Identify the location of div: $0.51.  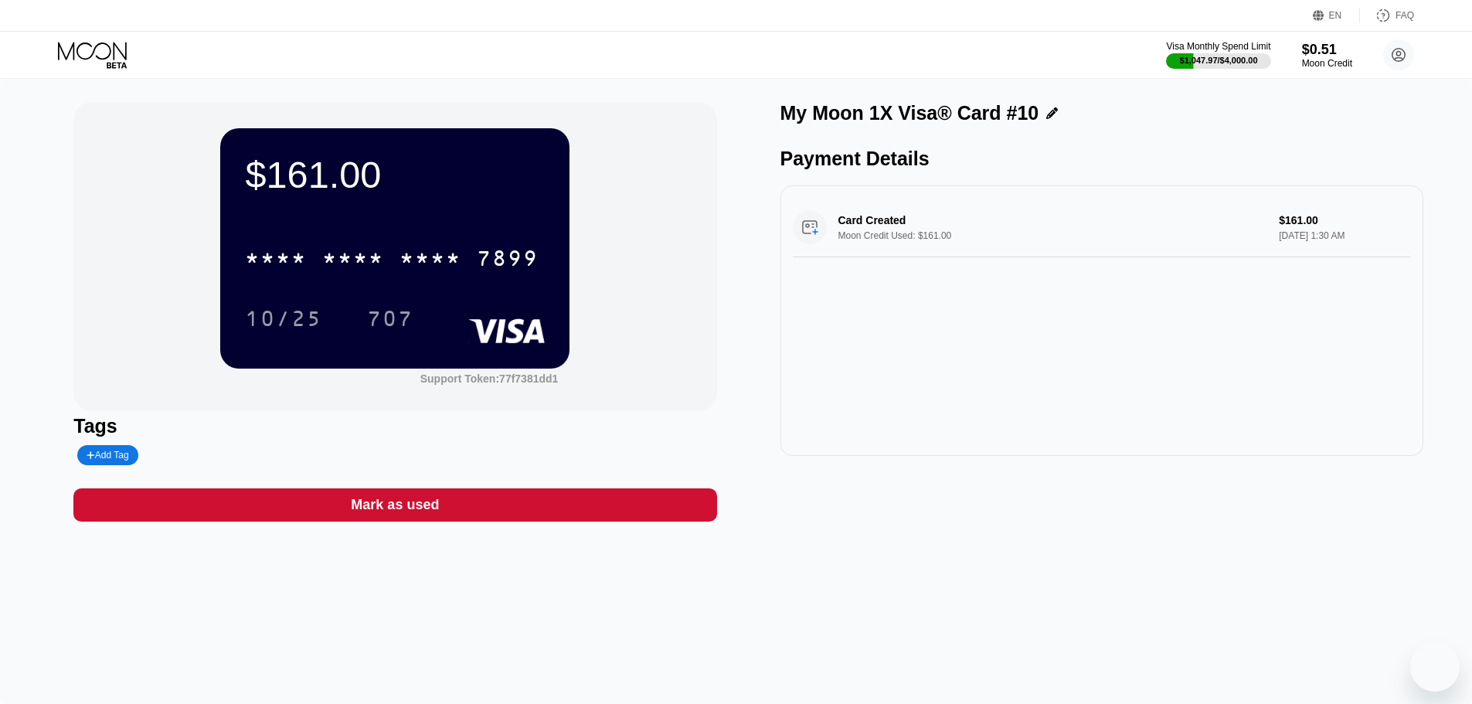
(1327, 49).